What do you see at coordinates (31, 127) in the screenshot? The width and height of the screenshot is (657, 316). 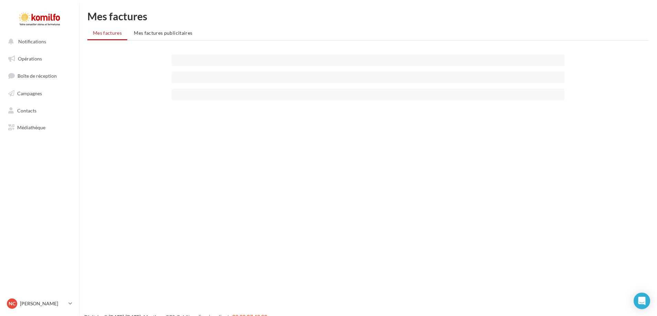 I see `span: Médiathèque` at bounding box center [31, 127].